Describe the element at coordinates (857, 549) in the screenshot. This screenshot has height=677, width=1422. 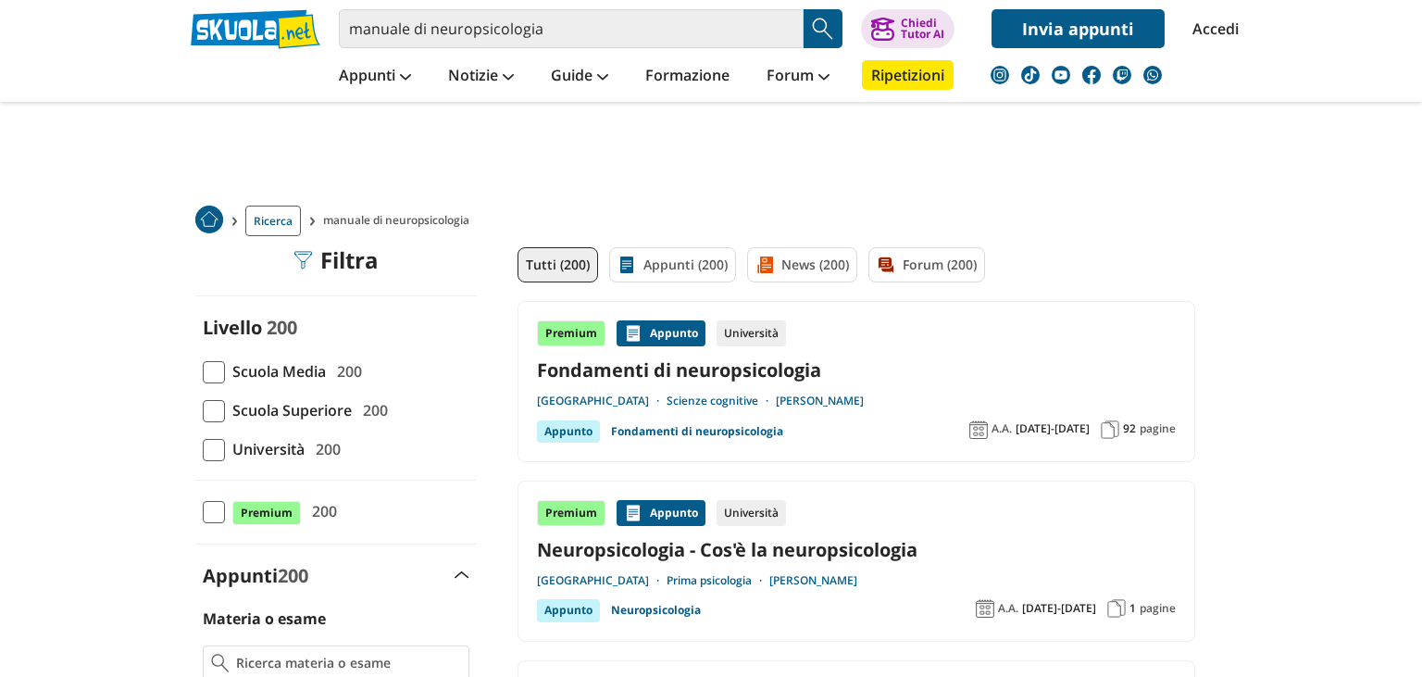
I see `a: Neuropsicologia - Cos'è la neuropsicologia` at that location.